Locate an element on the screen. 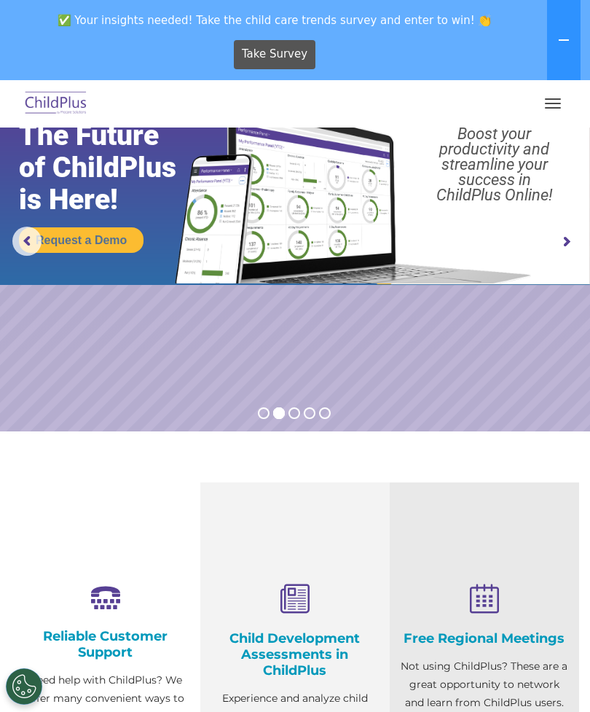 This screenshot has width=590, height=712. h4: Free Regional Meetings is located at coordinates (484, 638).